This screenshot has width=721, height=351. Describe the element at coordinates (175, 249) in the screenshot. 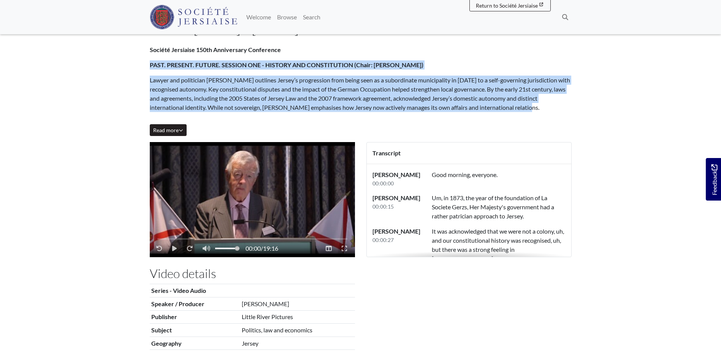

I see `button: Play - Pause` at that location.